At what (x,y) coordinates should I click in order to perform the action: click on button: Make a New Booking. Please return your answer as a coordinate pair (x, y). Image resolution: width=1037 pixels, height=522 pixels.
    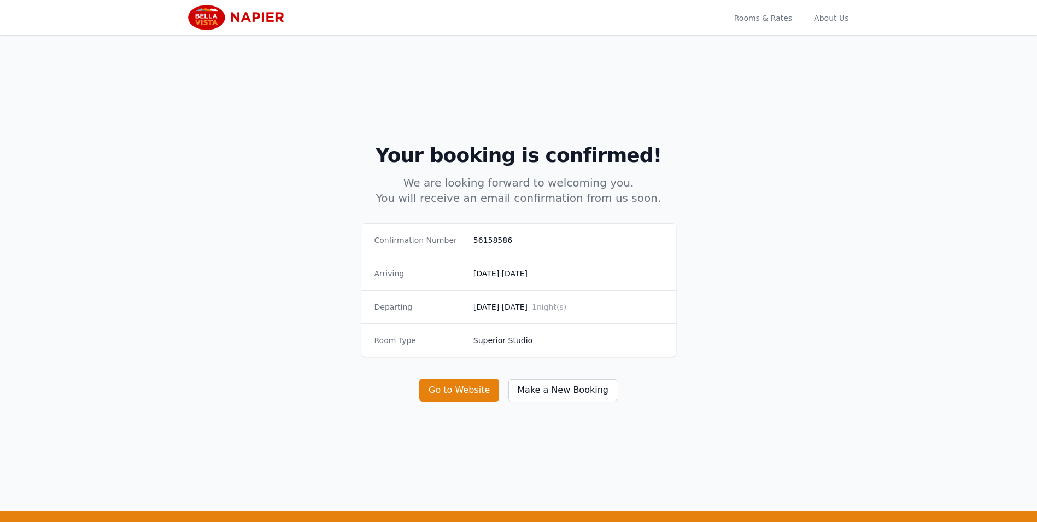
    Looking at the image, I should click on (563, 390).